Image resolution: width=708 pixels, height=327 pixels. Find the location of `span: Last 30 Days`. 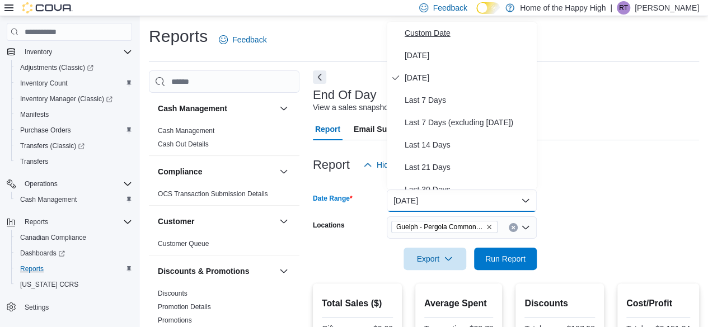

span: Last 30 Days is located at coordinates (468, 190).